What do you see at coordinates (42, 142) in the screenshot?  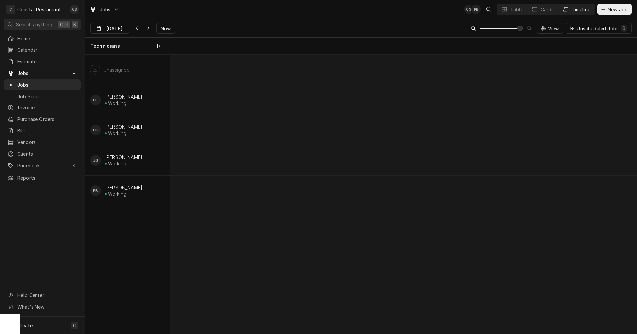 I see `a: Vendors` at bounding box center [42, 142].